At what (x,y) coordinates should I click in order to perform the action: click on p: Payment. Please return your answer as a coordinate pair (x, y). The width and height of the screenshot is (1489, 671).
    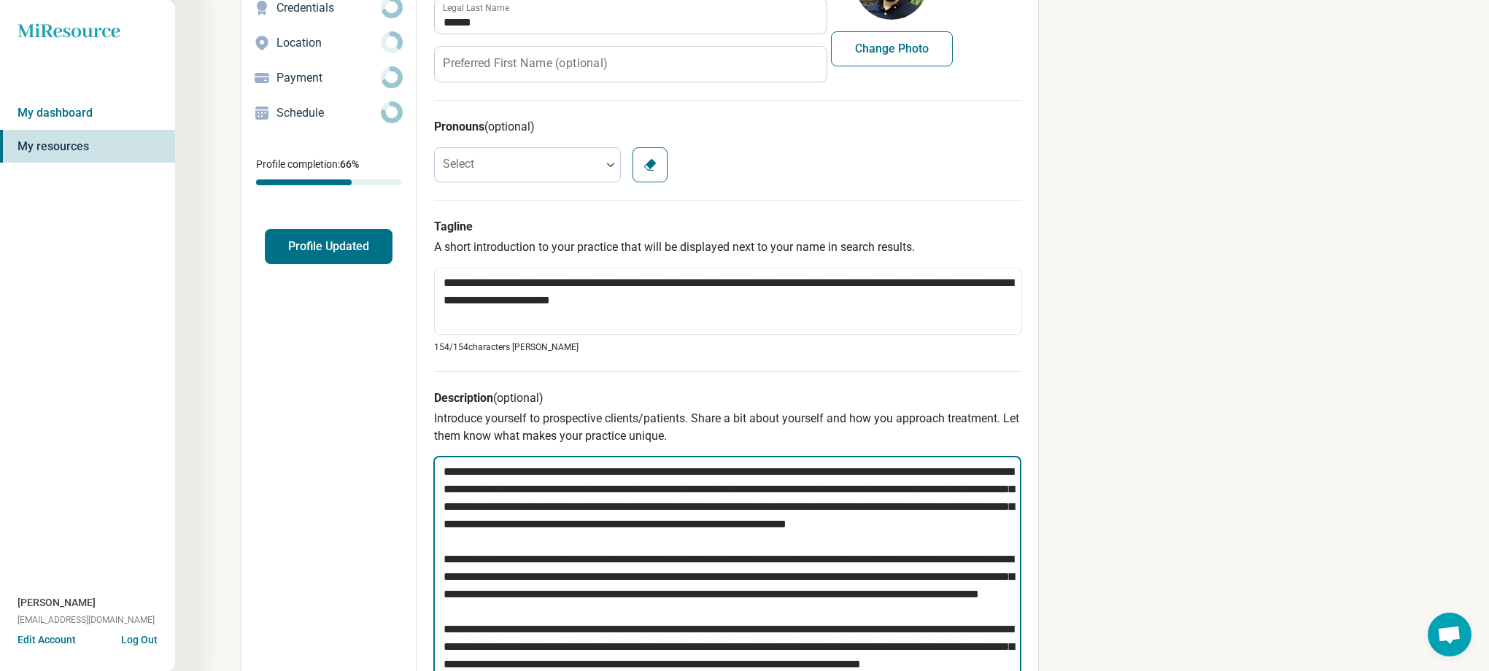
    Looking at the image, I should click on (328, 78).